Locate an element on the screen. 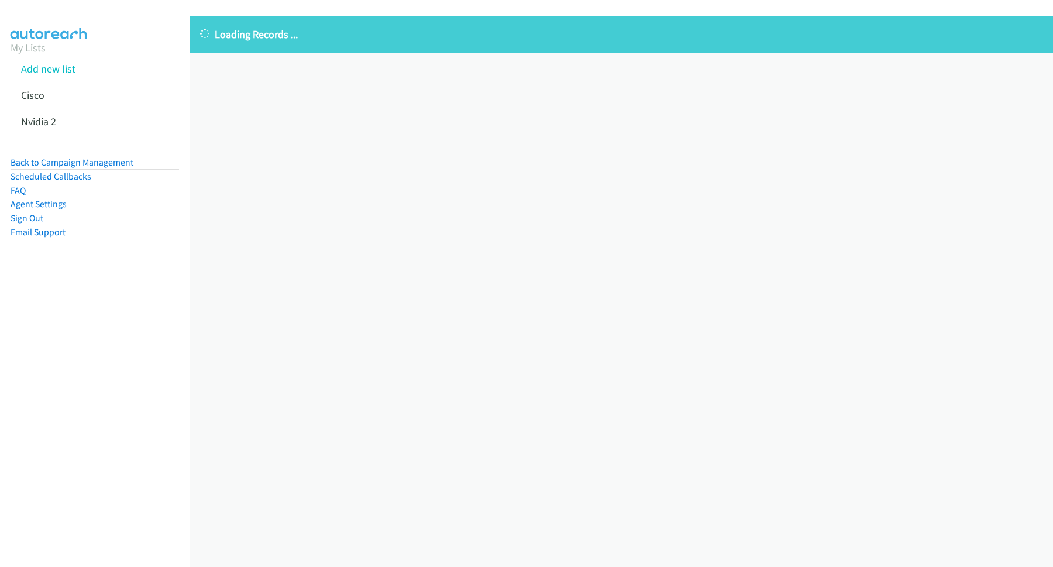 The image size is (1053, 567). a: Add new list is located at coordinates (48, 68).